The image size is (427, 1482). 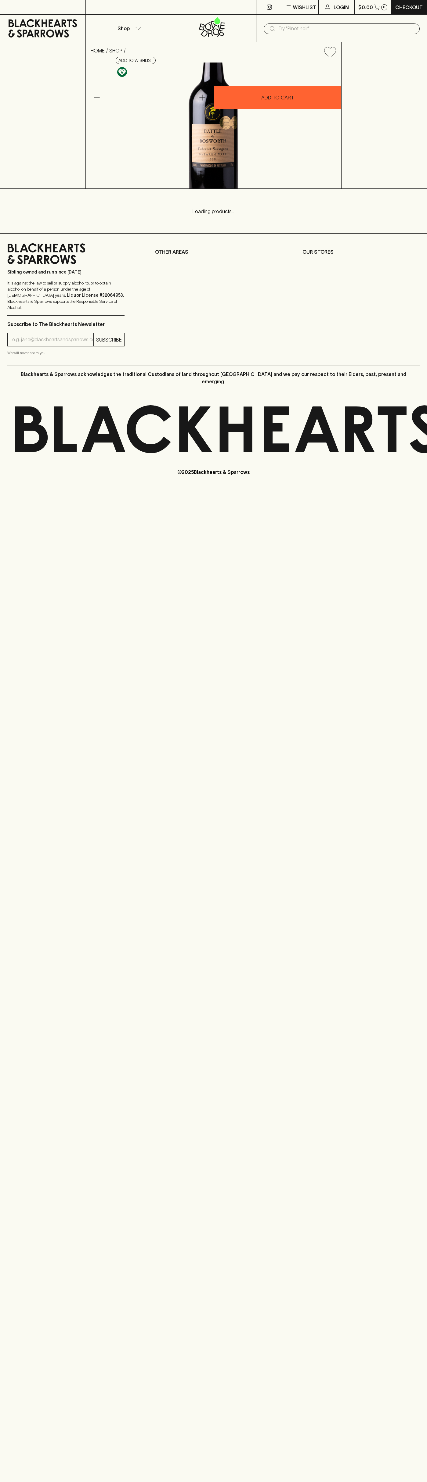 I want to click on p: Subscribe to The Blackhearts Newsletter, so click(x=66, y=324).